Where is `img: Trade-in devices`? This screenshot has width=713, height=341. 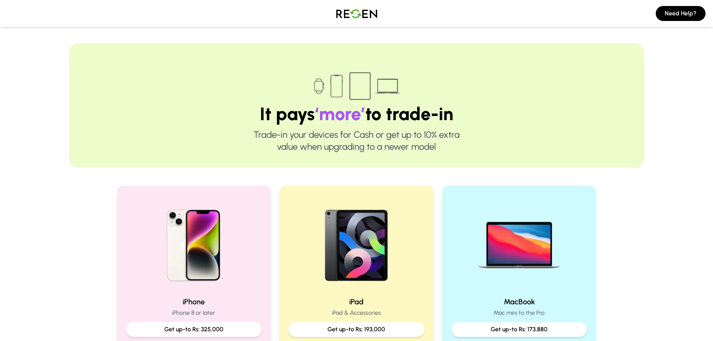
img: Trade-in devices is located at coordinates (357, 86).